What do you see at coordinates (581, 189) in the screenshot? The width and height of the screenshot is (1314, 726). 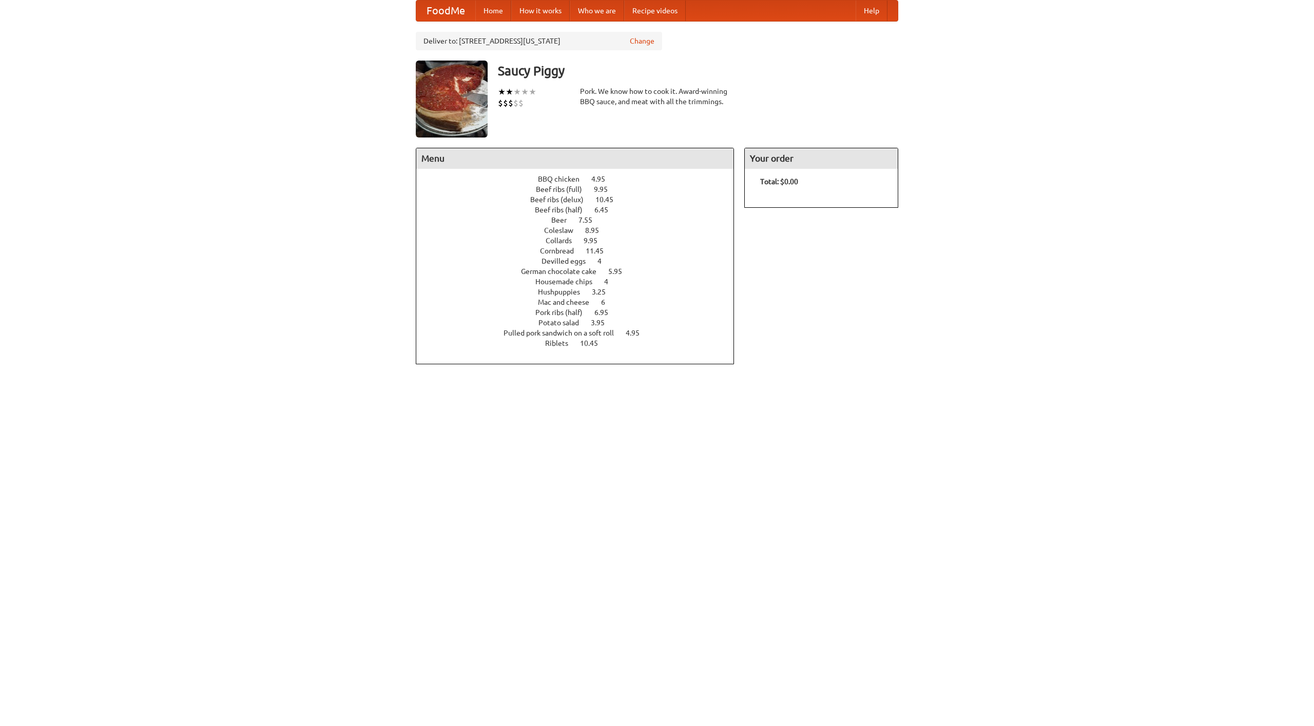 I see `a: Beef ribs (full) 9.95` at bounding box center [581, 189].